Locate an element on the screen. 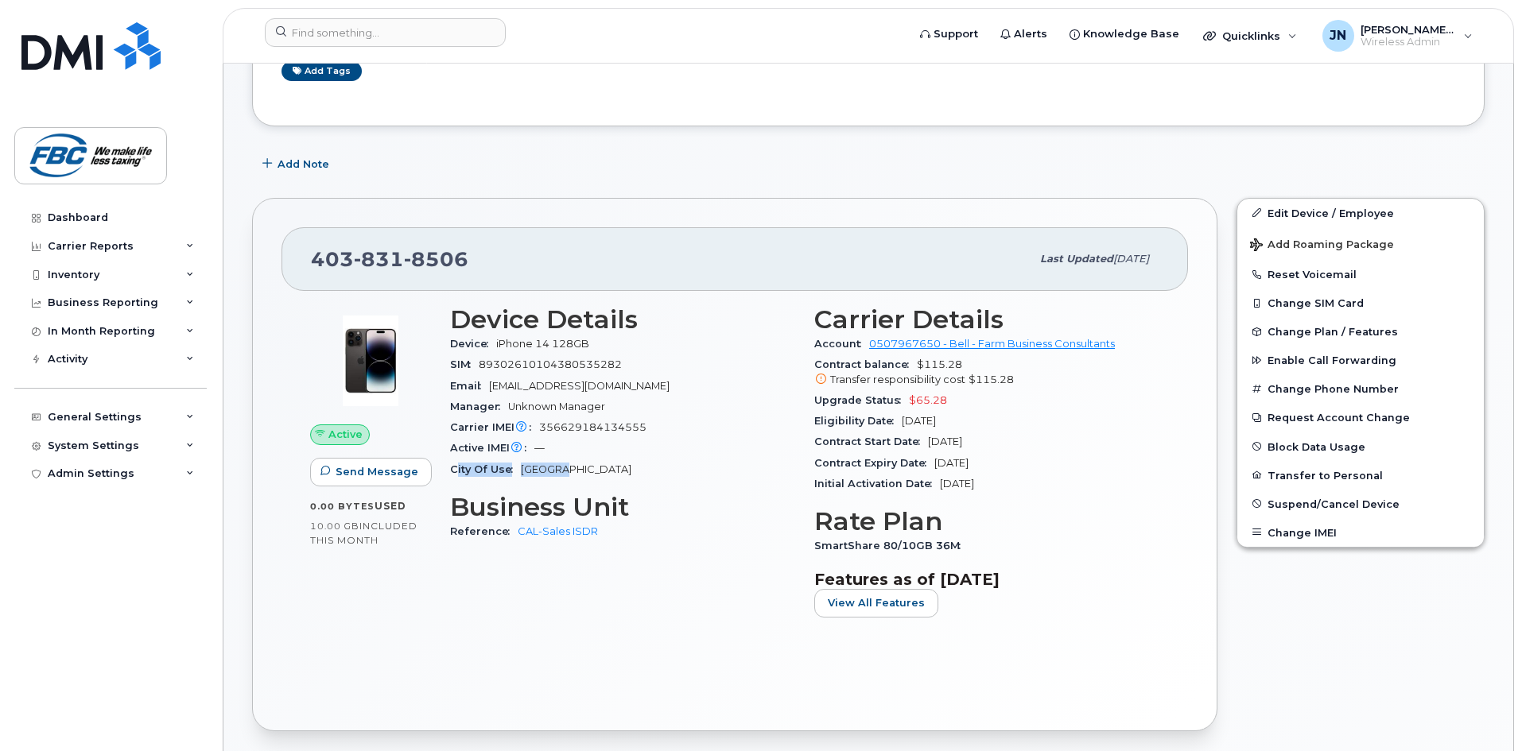 The height and width of the screenshot is (751, 1522). span: iPhone 14 128GB is located at coordinates (542, 344).